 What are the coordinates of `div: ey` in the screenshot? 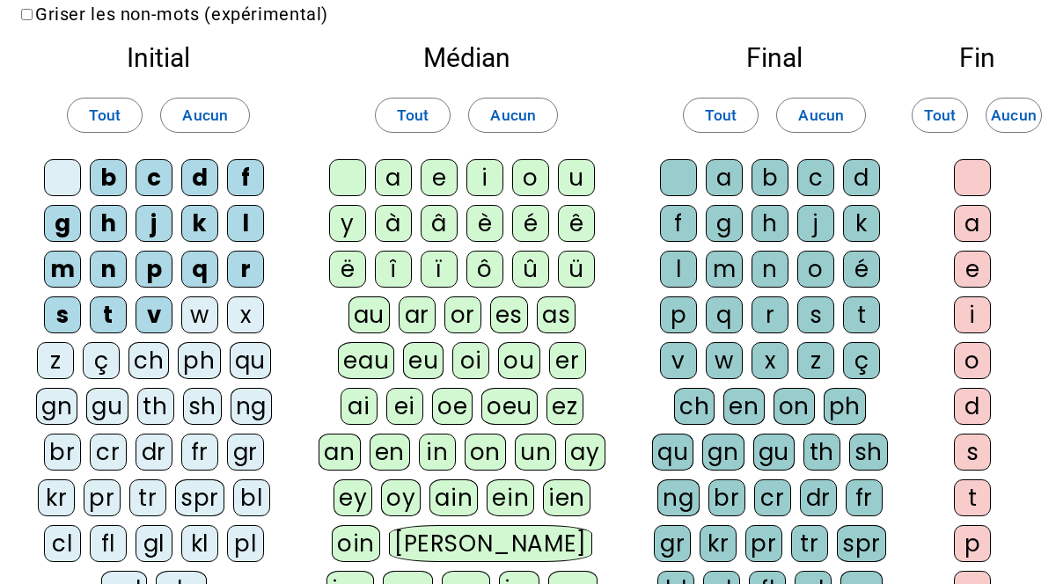 It's located at (353, 498).